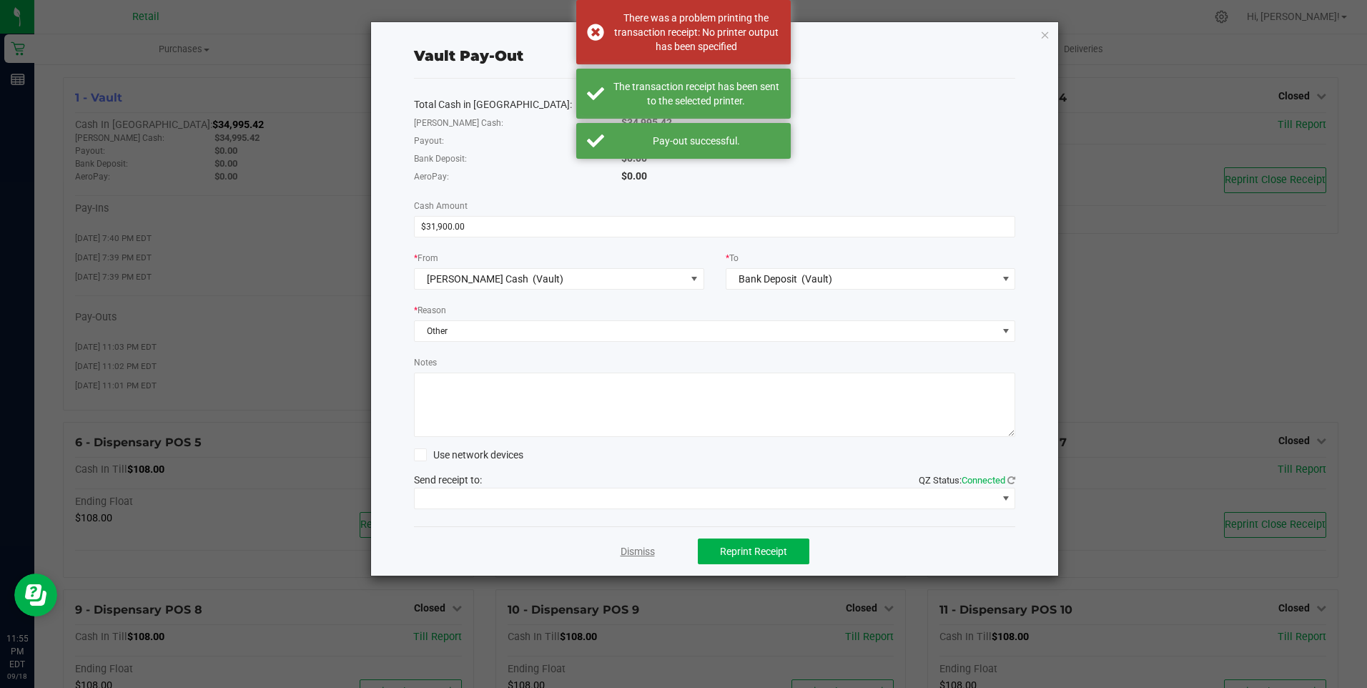 The image size is (1367, 688). Describe the element at coordinates (634, 176) in the screenshot. I see `span: $0.00` at that location.